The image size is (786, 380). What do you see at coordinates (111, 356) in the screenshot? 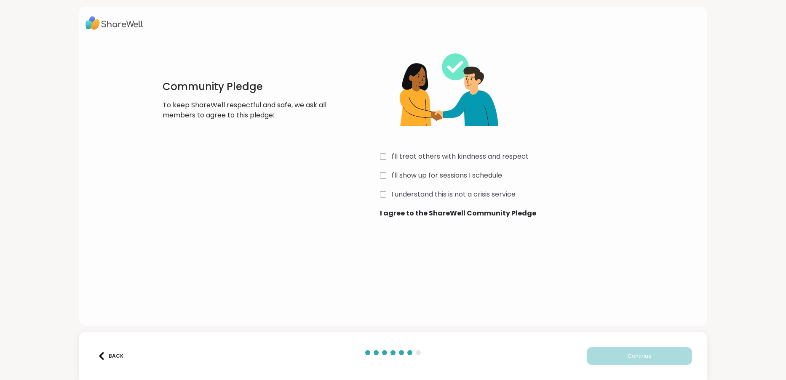
I see `button: Back` at bounding box center [111, 356].